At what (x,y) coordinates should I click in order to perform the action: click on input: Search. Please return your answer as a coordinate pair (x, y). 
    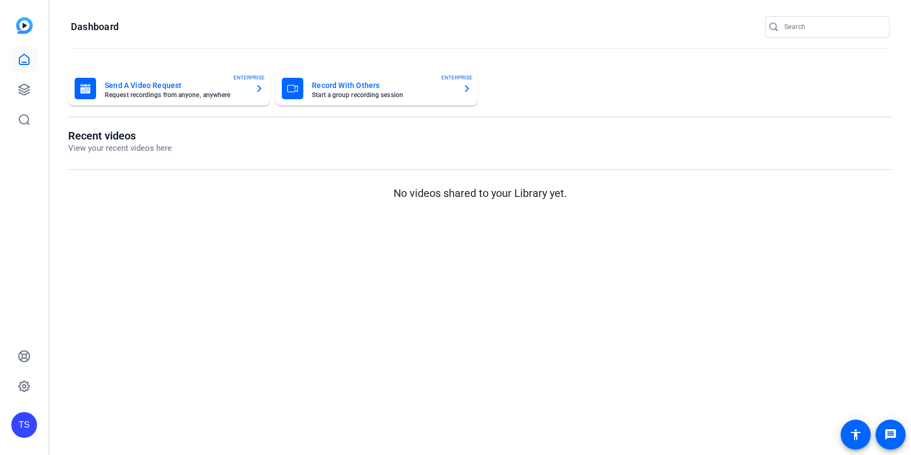
    Looking at the image, I should click on (833, 27).